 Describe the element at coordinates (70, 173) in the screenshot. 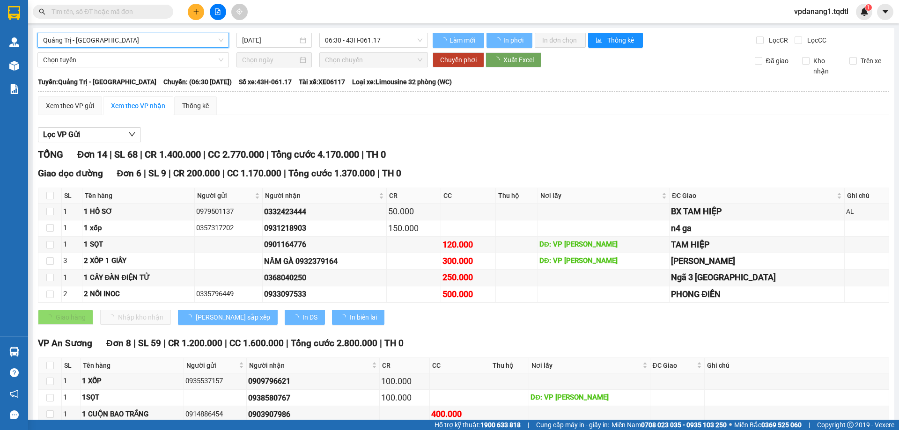

I see `span: Giao dọc đường` at that location.